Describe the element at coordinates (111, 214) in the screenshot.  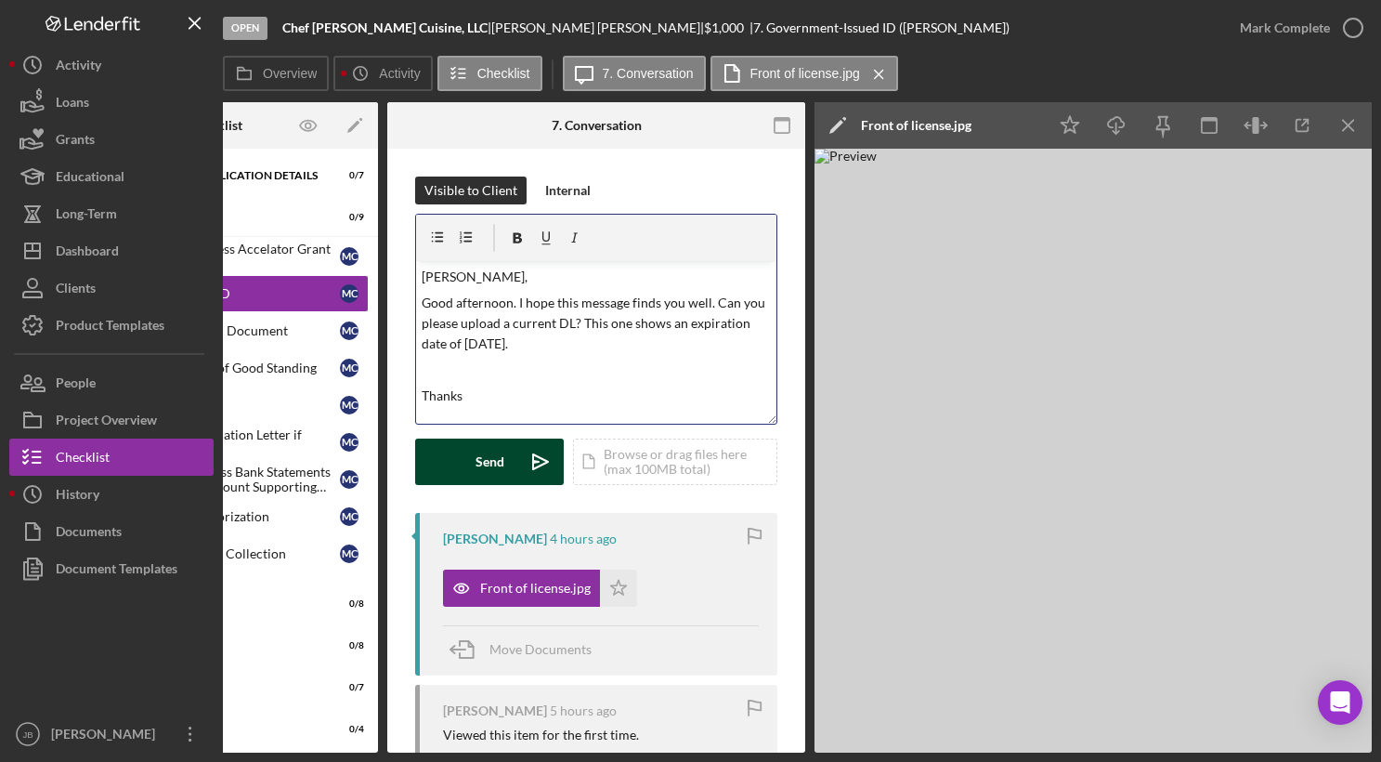
I see `button: Long-Term` at that location.